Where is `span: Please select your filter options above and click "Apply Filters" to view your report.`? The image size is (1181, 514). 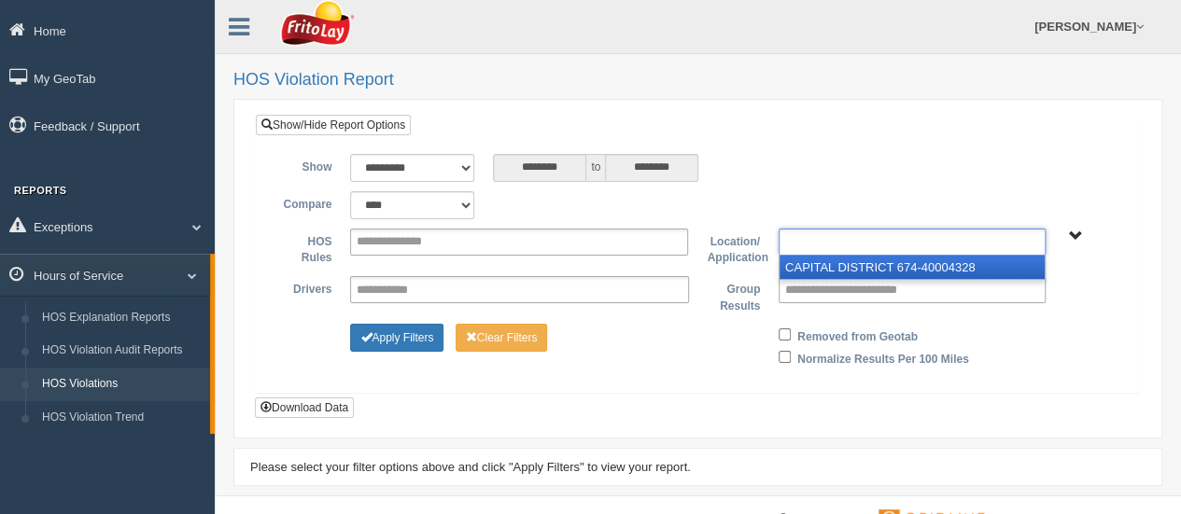 span: Please select your filter options above and click "Apply Filters" to view your report. is located at coordinates (470, 467).